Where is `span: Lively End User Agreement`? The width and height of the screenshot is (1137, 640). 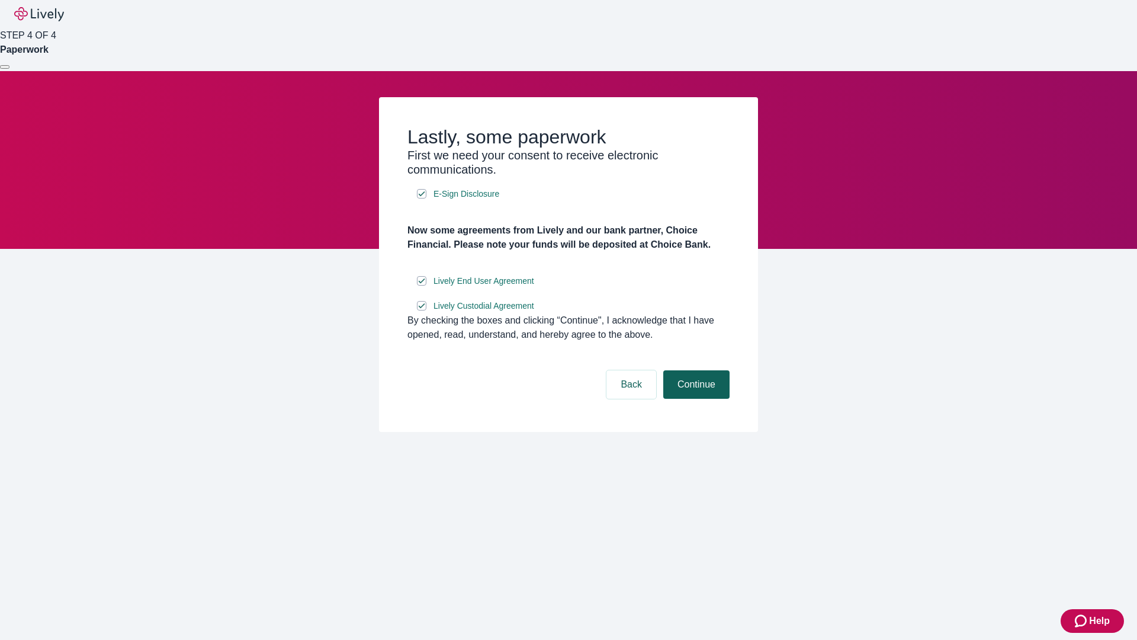
span: Lively End User Agreement is located at coordinates (484, 281).